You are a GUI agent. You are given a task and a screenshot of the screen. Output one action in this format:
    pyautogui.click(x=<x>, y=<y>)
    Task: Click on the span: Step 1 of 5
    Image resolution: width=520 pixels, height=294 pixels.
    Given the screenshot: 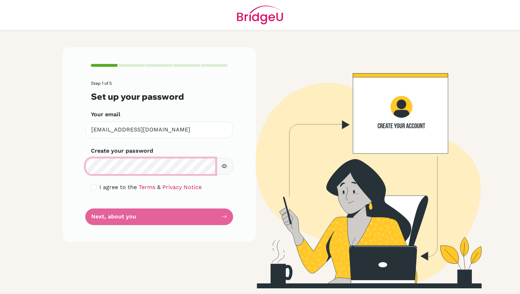 What is the action you would take?
    pyautogui.click(x=101, y=83)
    